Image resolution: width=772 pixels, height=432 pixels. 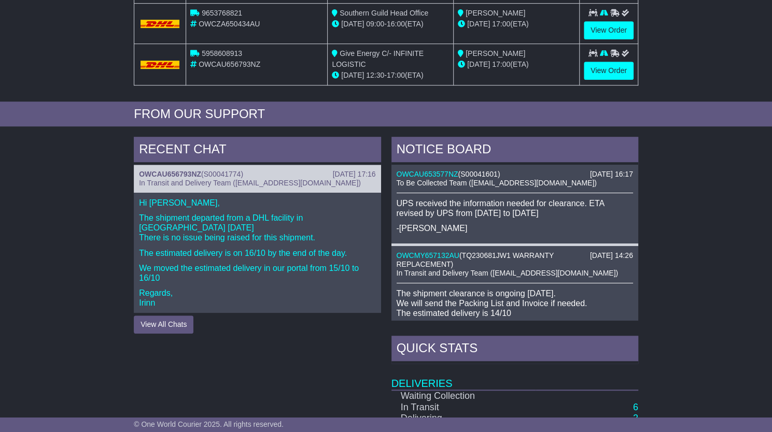 I want to click on td: Deliveries, so click(x=515, y=377).